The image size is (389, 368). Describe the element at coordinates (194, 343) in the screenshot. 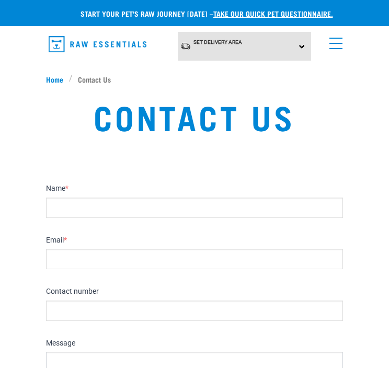

I see `label: Message` at that location.